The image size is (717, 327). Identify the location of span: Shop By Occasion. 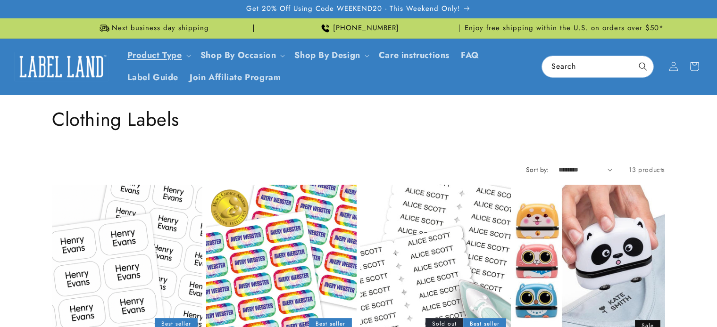
(238, 55).